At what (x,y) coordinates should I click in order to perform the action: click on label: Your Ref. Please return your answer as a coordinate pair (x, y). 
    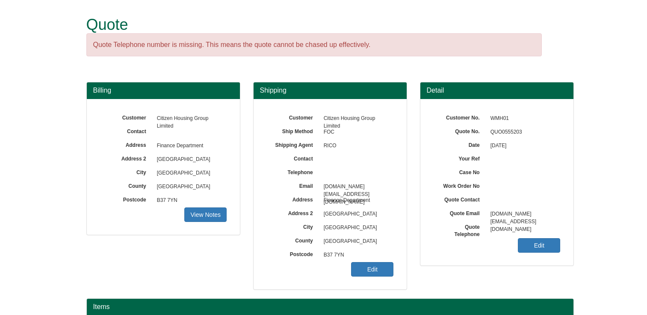
    Looking at the image, I should click on (460, 158).